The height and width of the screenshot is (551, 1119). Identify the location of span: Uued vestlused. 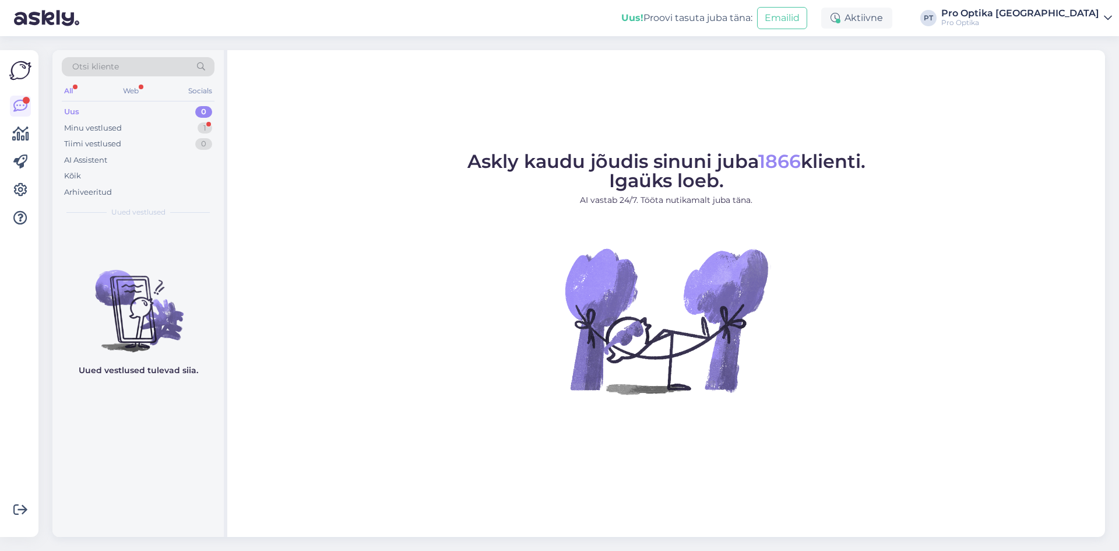
(138, 212).